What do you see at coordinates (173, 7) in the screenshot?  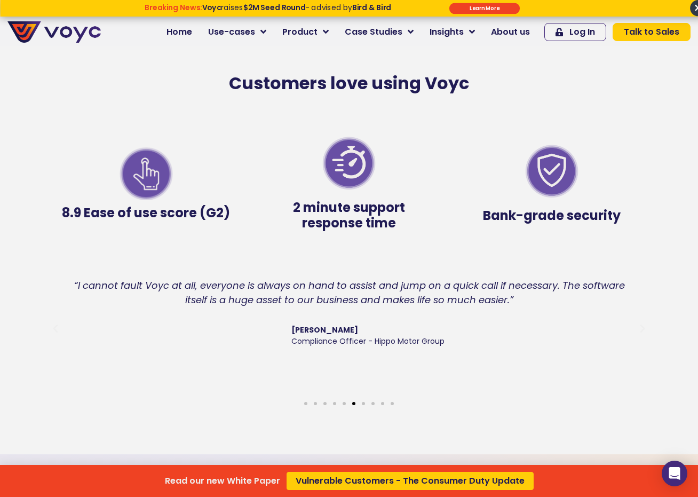 I see `strong: Breaking News:` at bounding box center [173, 7].